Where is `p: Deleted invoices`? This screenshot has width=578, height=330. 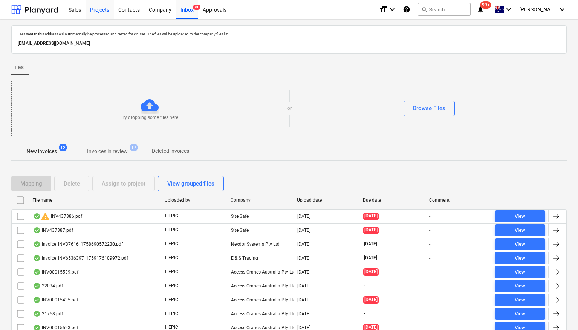
p: Deleted invoices is located at coordinates (170, 151).